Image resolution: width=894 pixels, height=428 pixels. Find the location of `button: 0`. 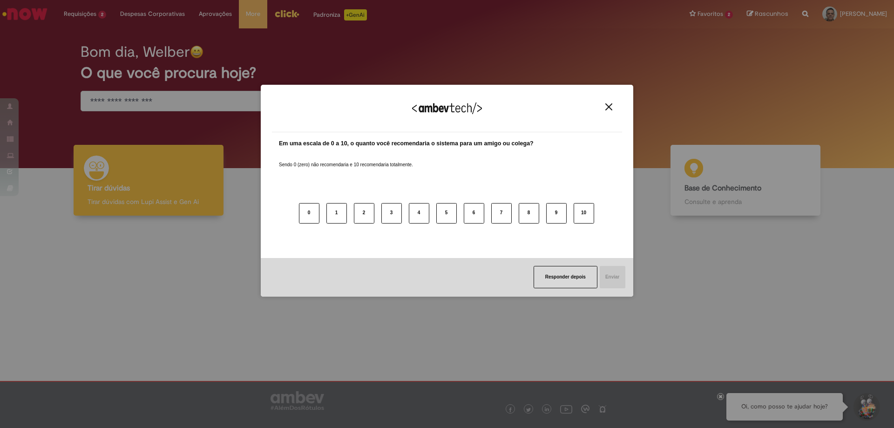

button: 0 is located at coordinates (309, 213).